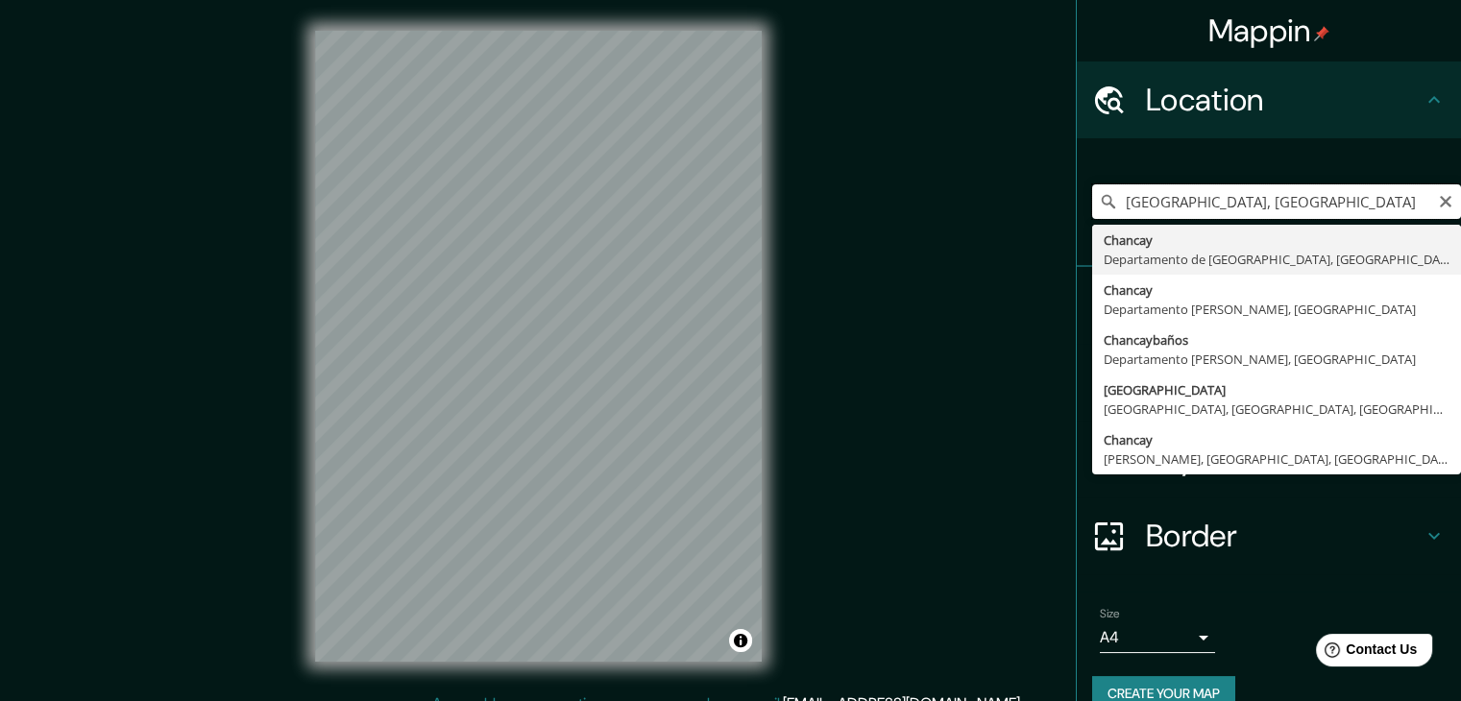  I want to click on div: Pins, so click(1269, 305).